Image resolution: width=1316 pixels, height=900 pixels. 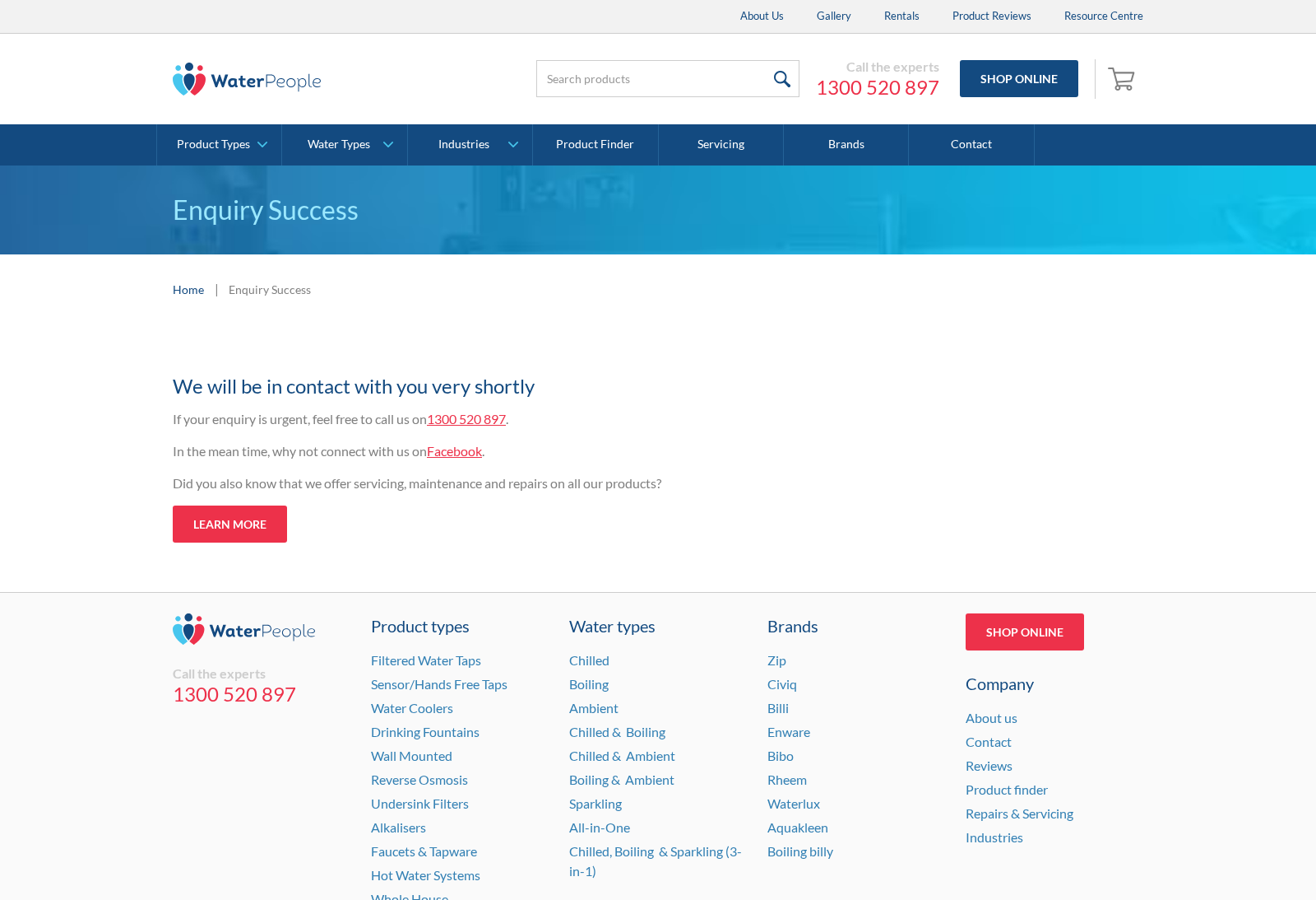 I want to click on p: In the mean time, why not connect with us on ., so click(x=494, y=451).